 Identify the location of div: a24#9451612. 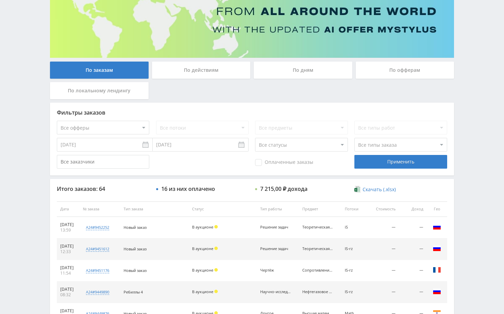
(98, 249).